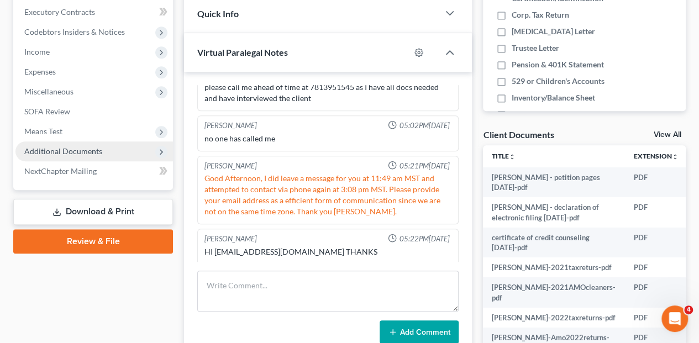 The image size is (699, 343). What do you see at coordinates (63, 151) in the screenshot?
I see `span: Additional Documents` at bounding box center [63, 151].